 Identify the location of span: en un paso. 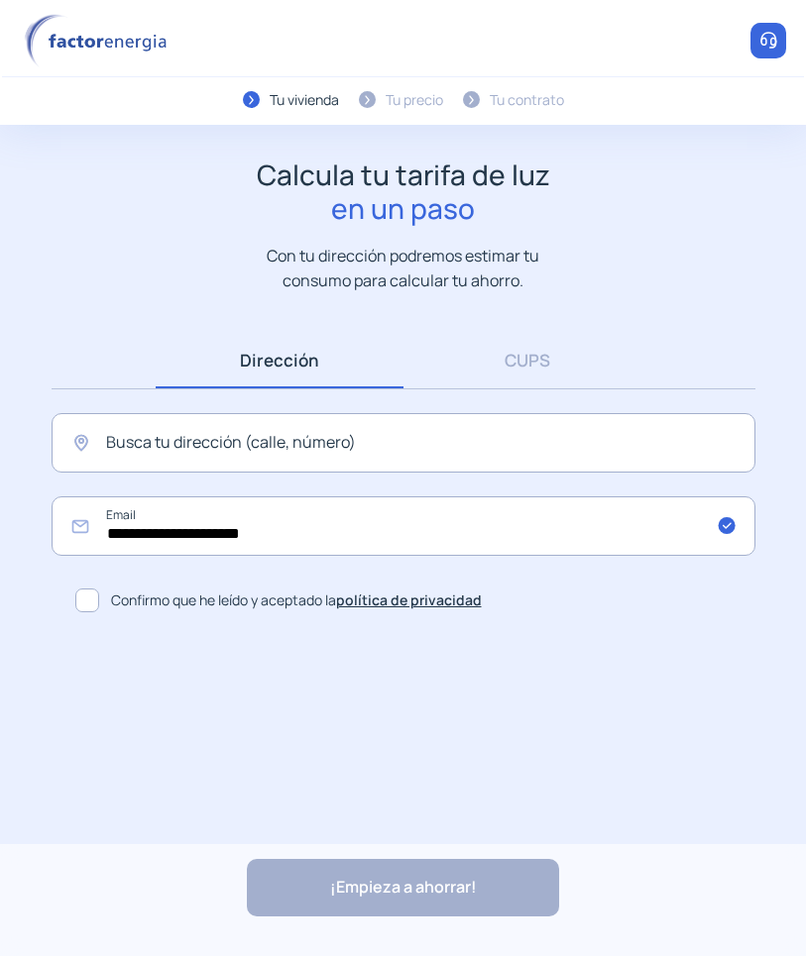
(403, 209).